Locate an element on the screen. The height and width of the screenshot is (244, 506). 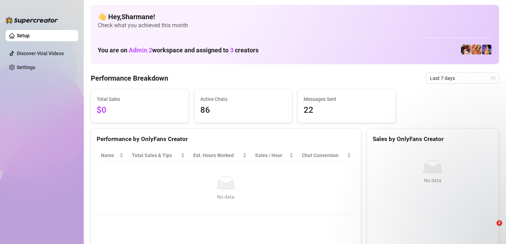
div: Est. Hours Worked is located at coordinates (217, 155).